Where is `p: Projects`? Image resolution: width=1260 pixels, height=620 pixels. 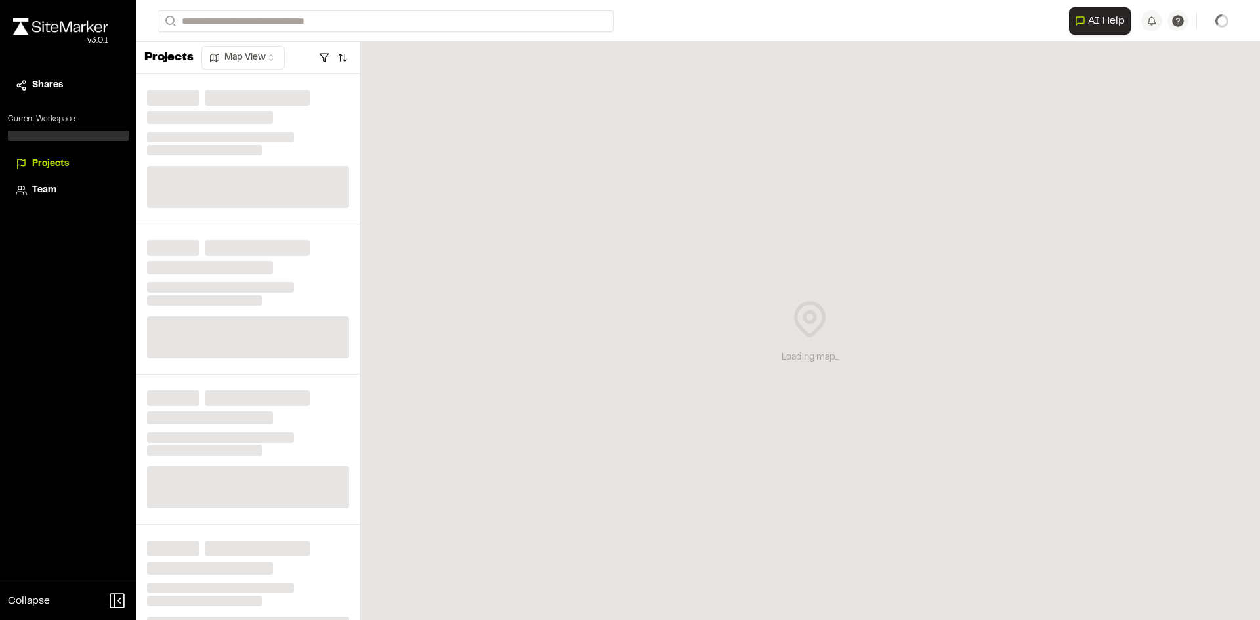
p: Projects is located at coordinates (169, 58).